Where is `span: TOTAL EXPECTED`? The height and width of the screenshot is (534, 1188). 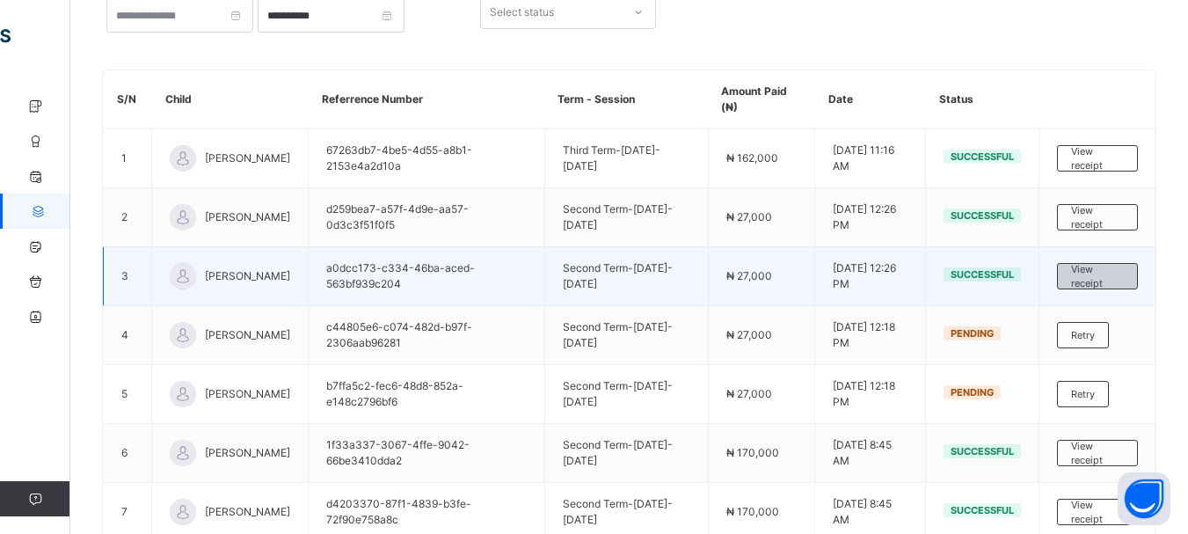 span: TOTAL EXPECTED is located at coordinates (84, 504).